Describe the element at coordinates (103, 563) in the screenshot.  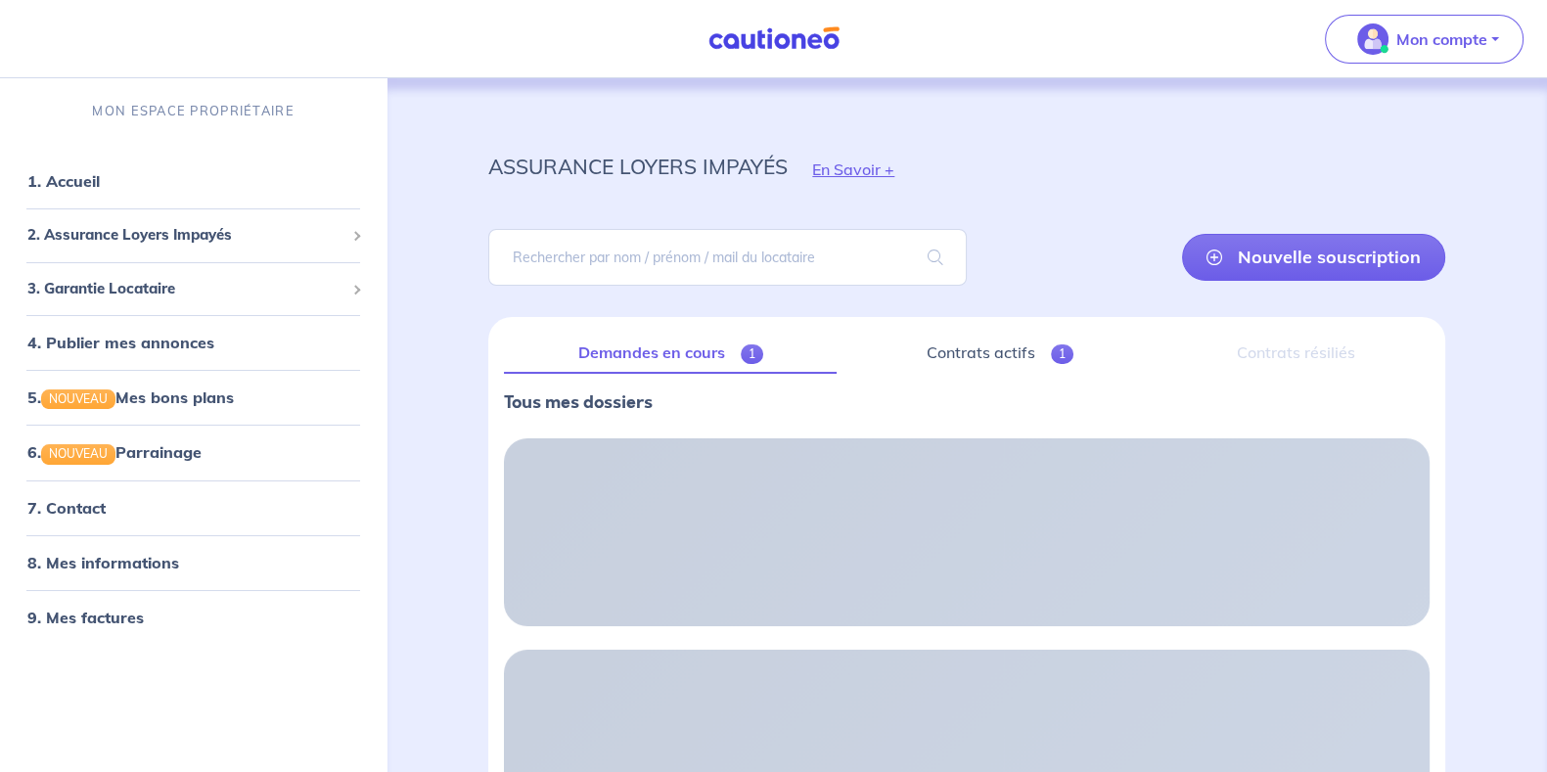
I see `a: 8. Mes informations` at that location.